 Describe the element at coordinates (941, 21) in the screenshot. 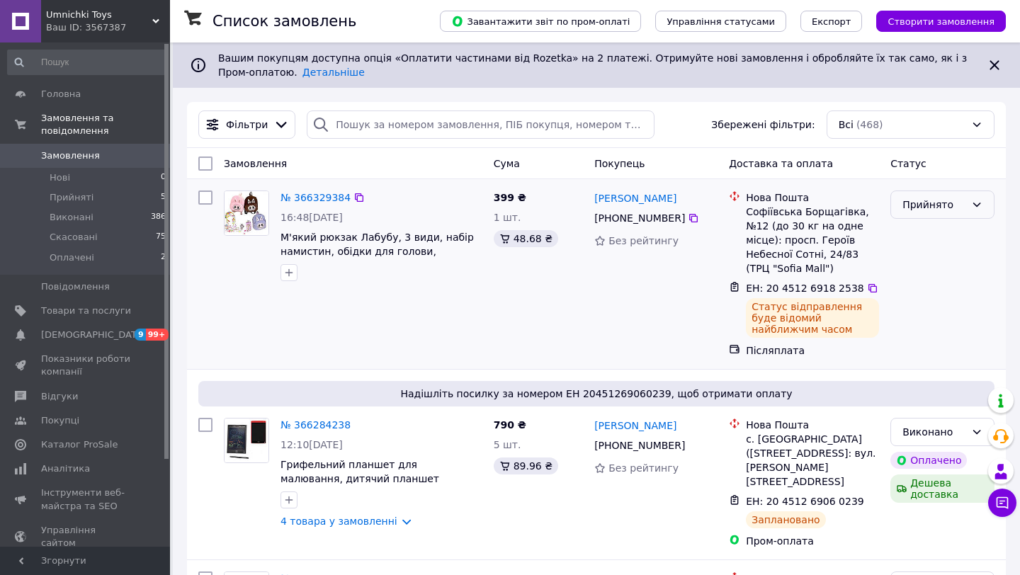

I see `button: Створити замовлення` at that location.